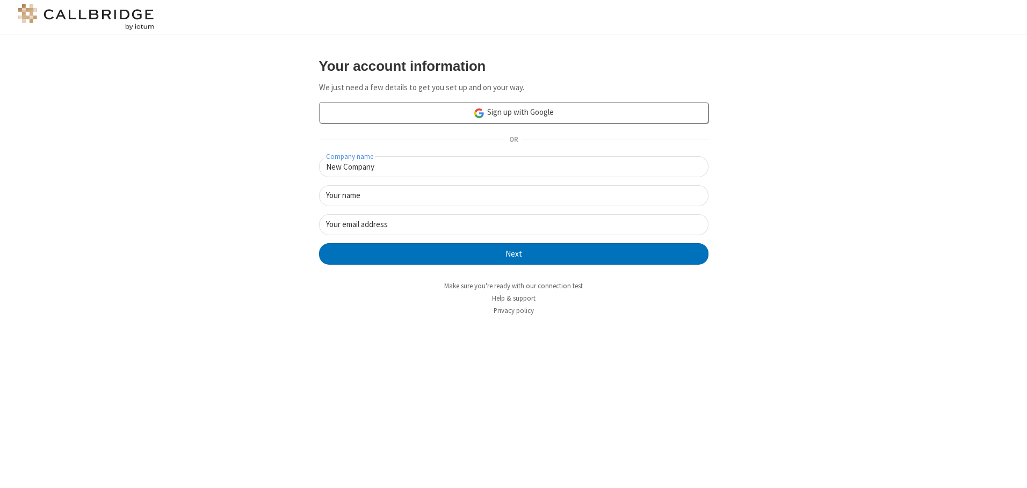 Image resolution: width=1027 pixels, height=488 pixels. Describe the element at coordinates (514, 167) in the screenshot. I see `input: Company name` at that location.